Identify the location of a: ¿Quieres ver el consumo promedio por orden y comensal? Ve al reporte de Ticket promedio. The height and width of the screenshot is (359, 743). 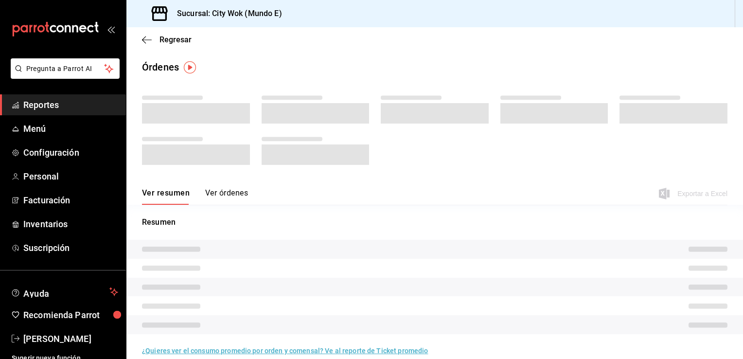
(285, 350).